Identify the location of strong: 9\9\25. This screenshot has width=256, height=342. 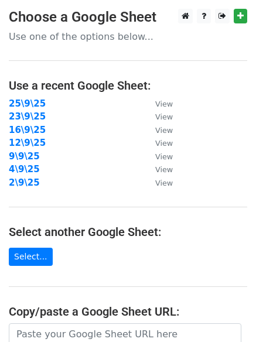
(24, 156).